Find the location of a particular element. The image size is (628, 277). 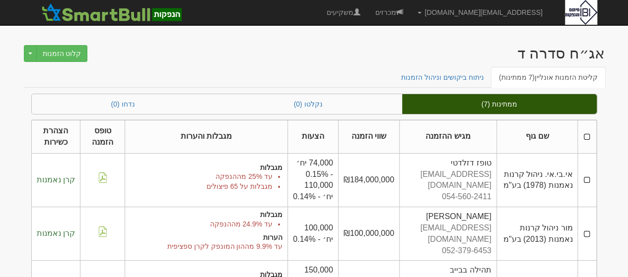

div: 052-379-6453 is located at coordinates (448, 251).